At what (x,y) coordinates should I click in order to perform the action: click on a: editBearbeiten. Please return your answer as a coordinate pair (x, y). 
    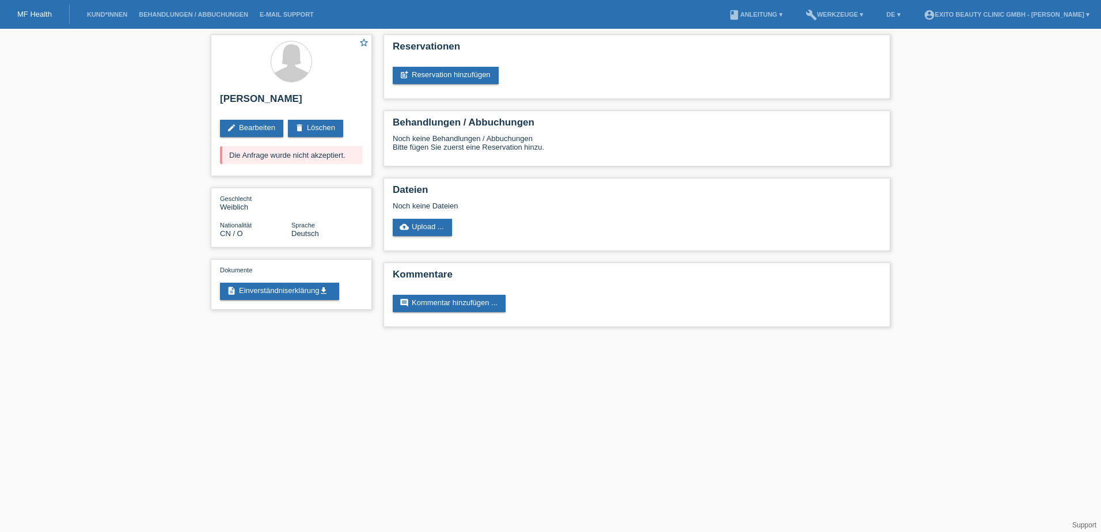
    Looking at the image, I should click on (252, 128).